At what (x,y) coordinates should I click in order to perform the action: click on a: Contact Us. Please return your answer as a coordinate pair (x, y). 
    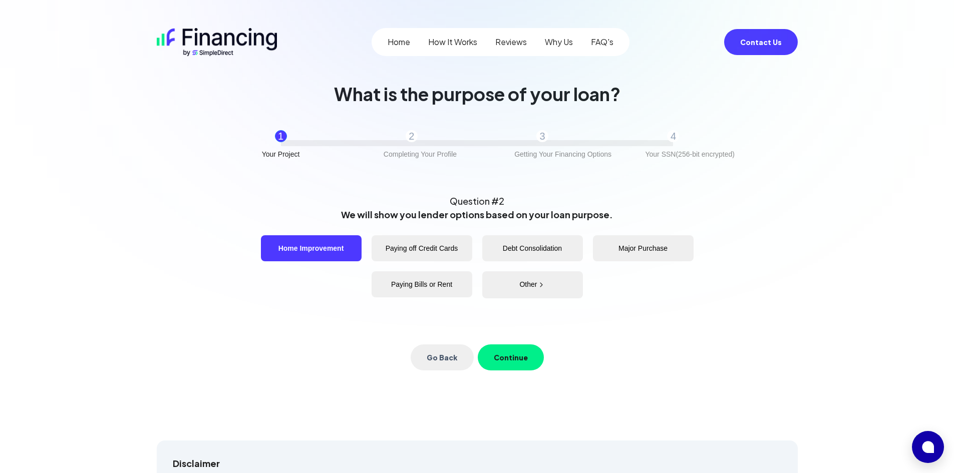
    Looking at the image, I should click on (761, 42).